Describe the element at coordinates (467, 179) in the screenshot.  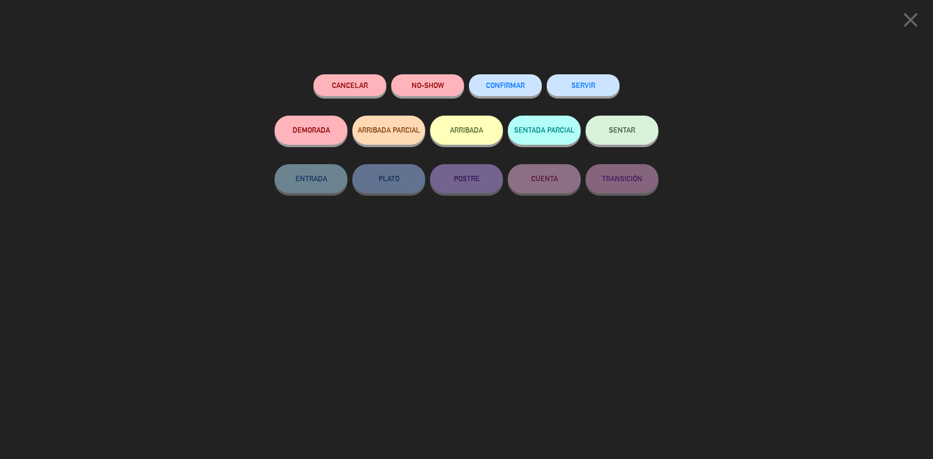
I see `button: POSTRE` at that location.